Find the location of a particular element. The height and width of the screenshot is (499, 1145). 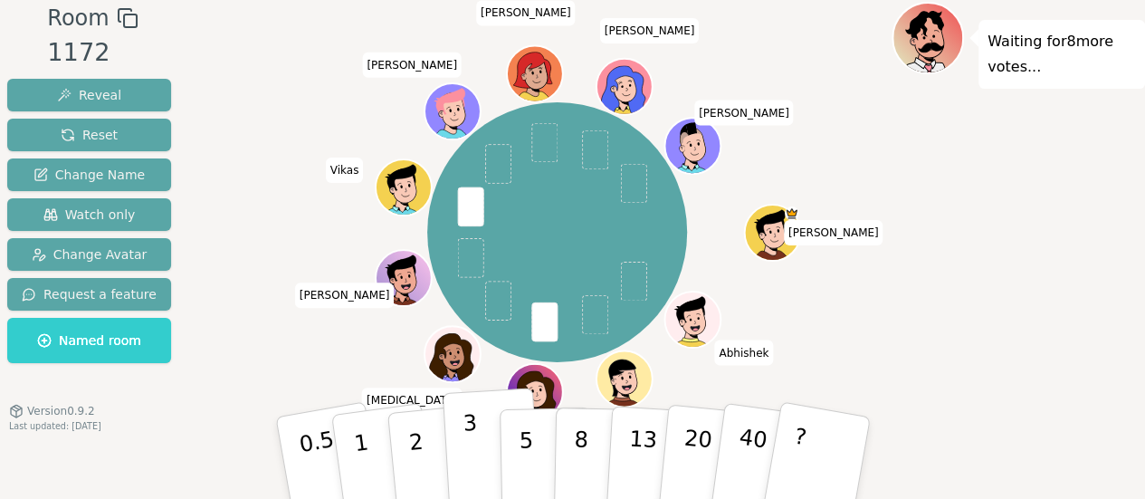

button: Reset is located at coordinates (89, 135).